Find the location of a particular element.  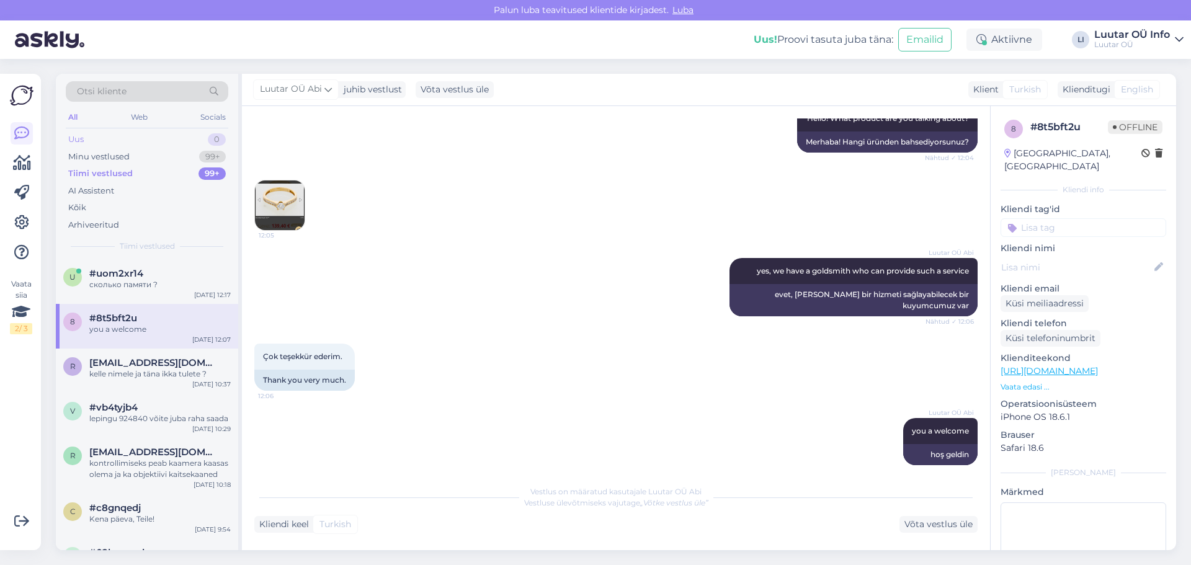

span: #8t5bft2u is located at coordinates (113, 318).